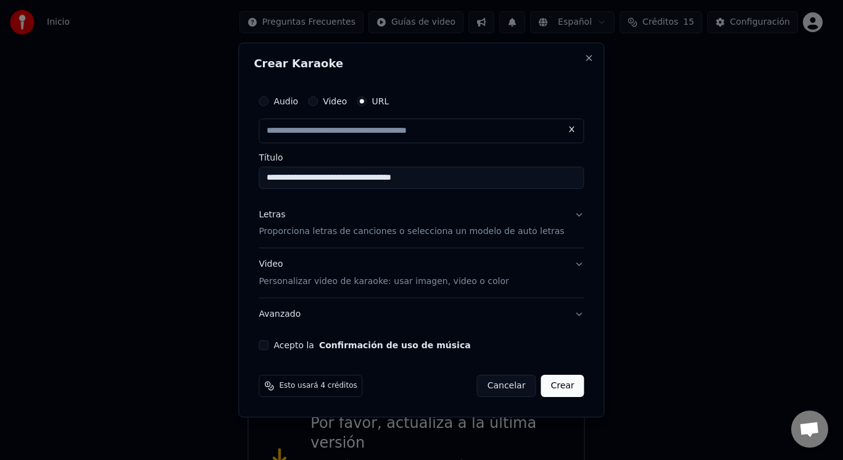  What do you see at coordinates (421, 314) in the screenshot?
I see `button: Avanzado` at bounding box center [421, 314].